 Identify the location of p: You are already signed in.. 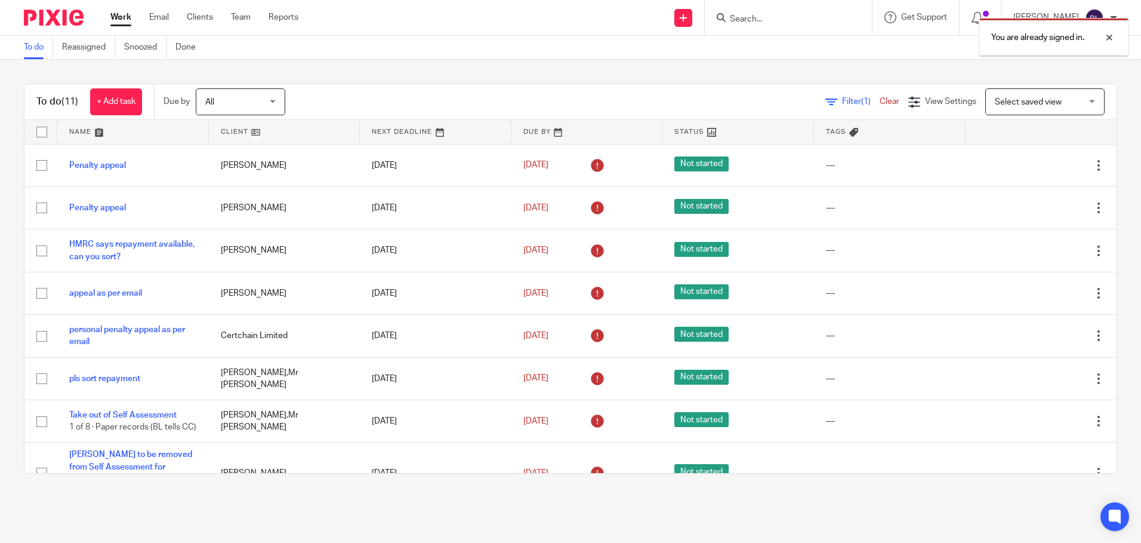
(1038, 38).